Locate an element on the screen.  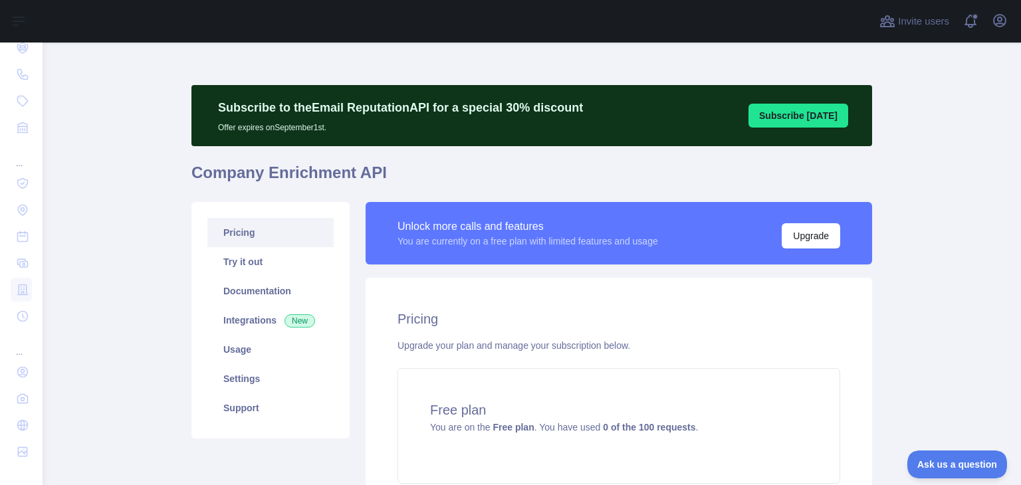
span: You are on the . You have used . is located at coordinates (564, 427).